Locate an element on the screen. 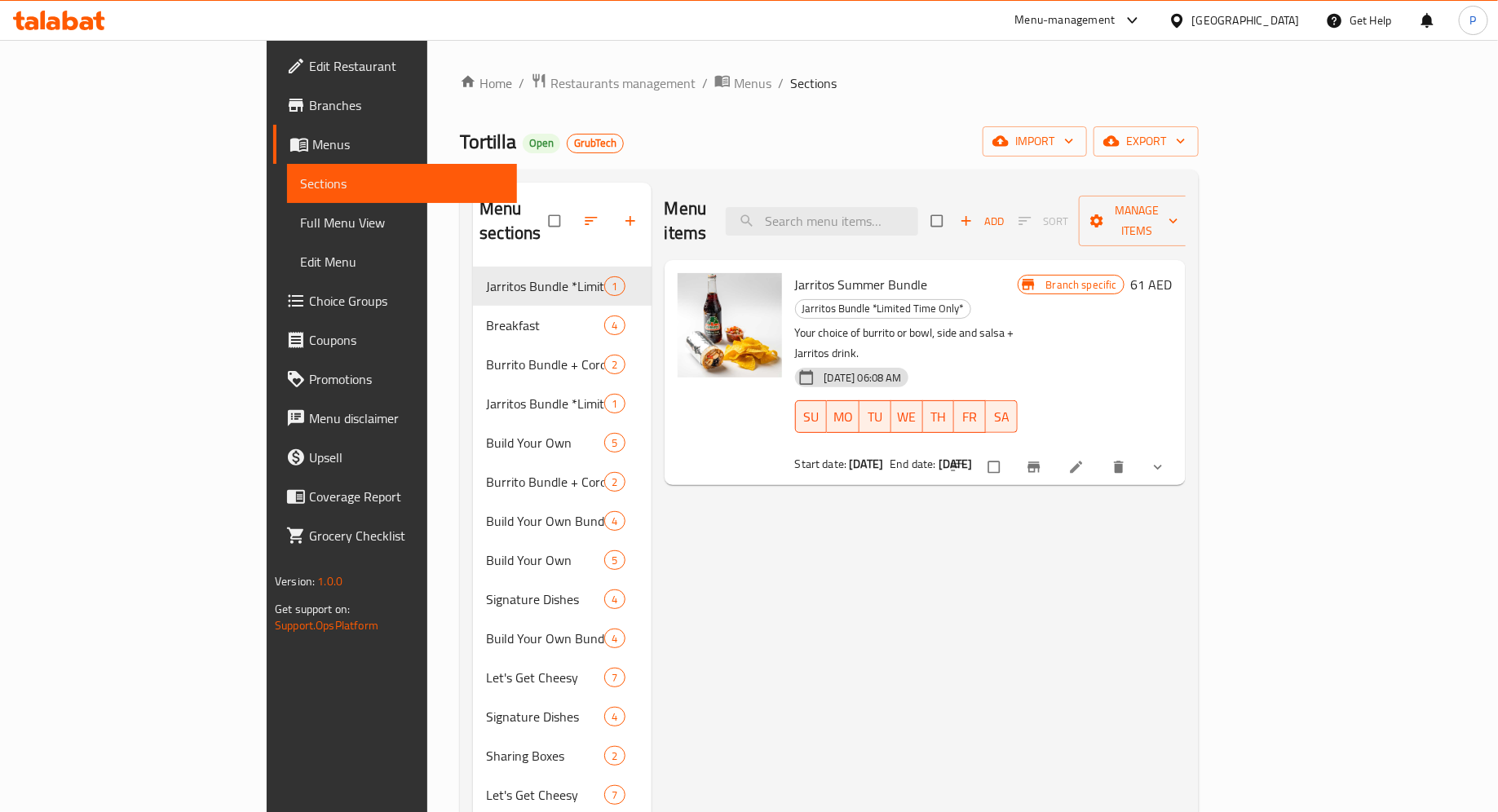 The image size is (1498, 812). button: import is located at coordinates (1035, 141).